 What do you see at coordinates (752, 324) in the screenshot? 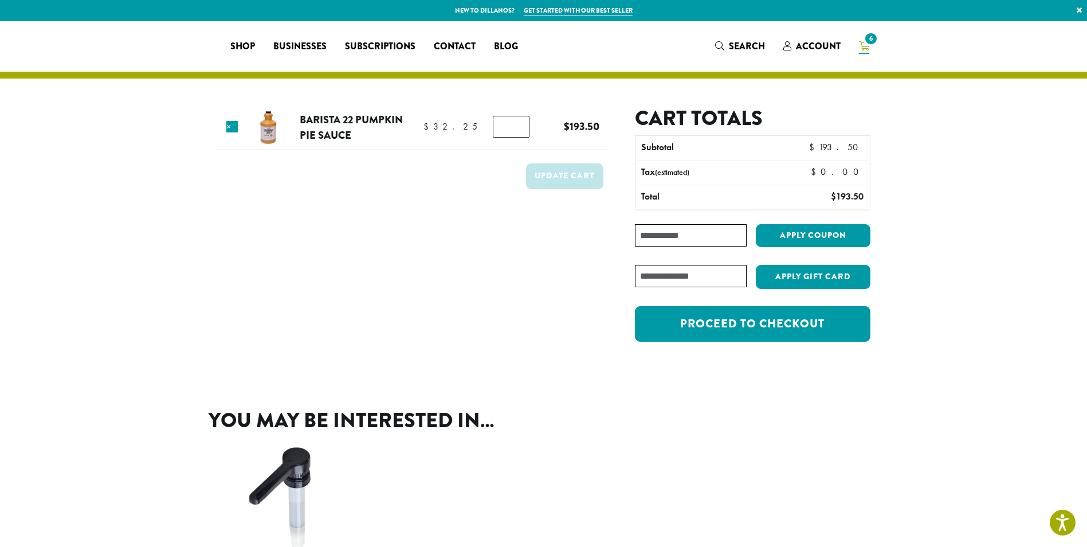
I see `a: Proceed to checkout` at bounding box center [752, 324].